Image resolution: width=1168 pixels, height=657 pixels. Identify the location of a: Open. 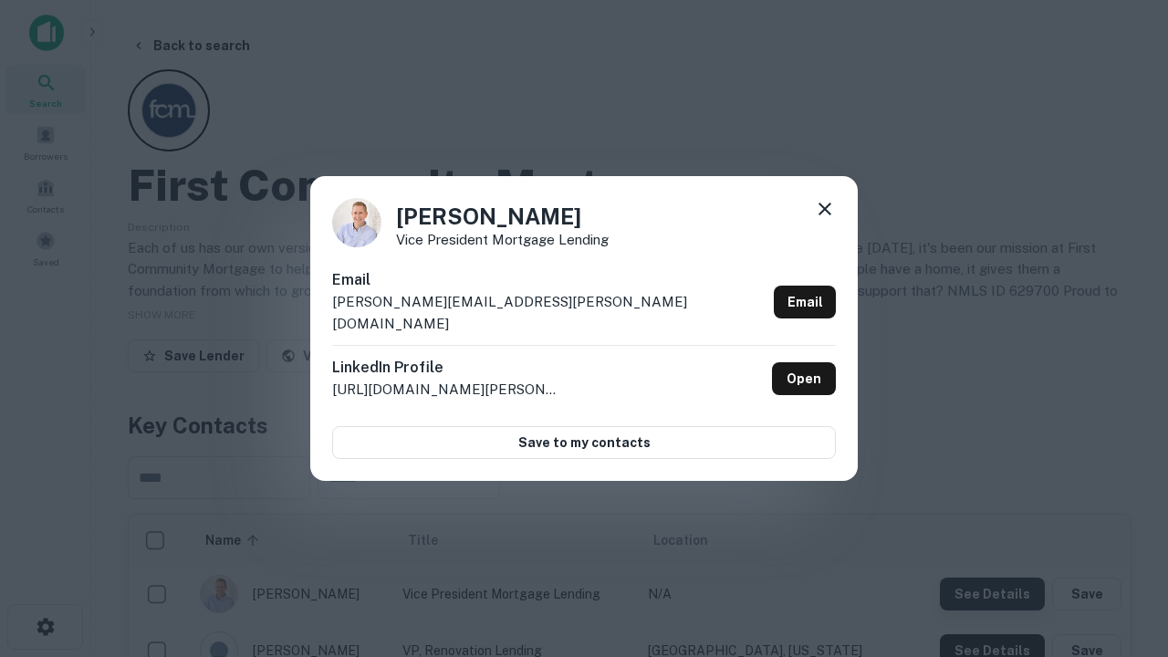
(804, 379).